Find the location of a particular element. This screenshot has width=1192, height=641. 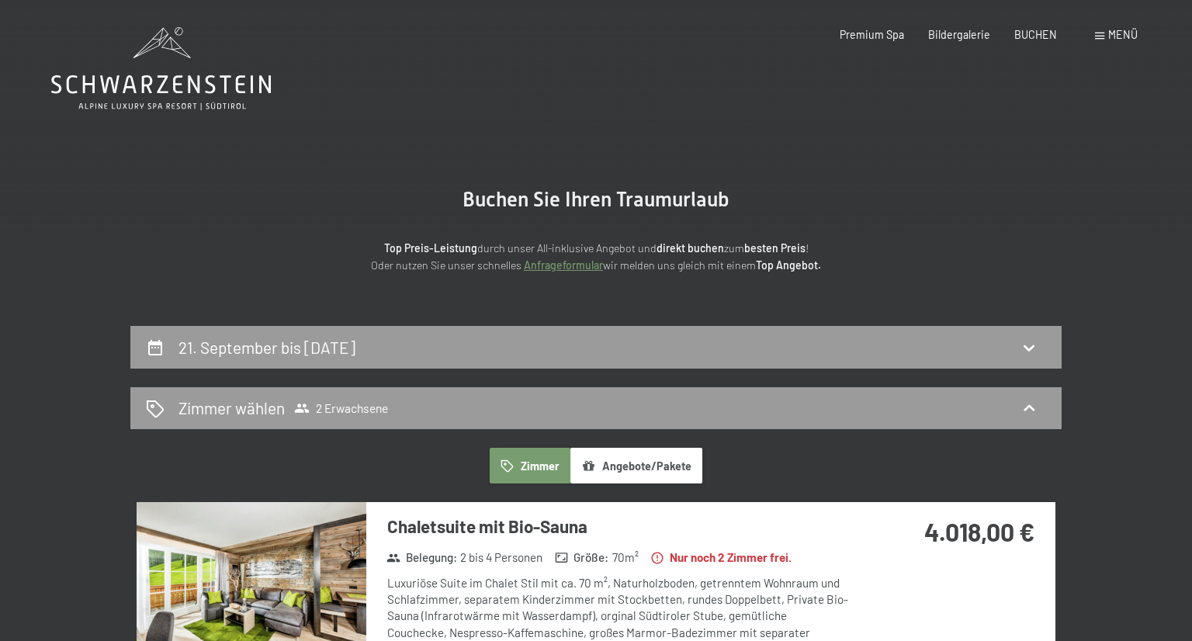

p: durch unser All-inklusive Angebot und zum ! Oder nutzen Sie unser schnelles wir melden uns gleich... is located at coordinates (596, 257).